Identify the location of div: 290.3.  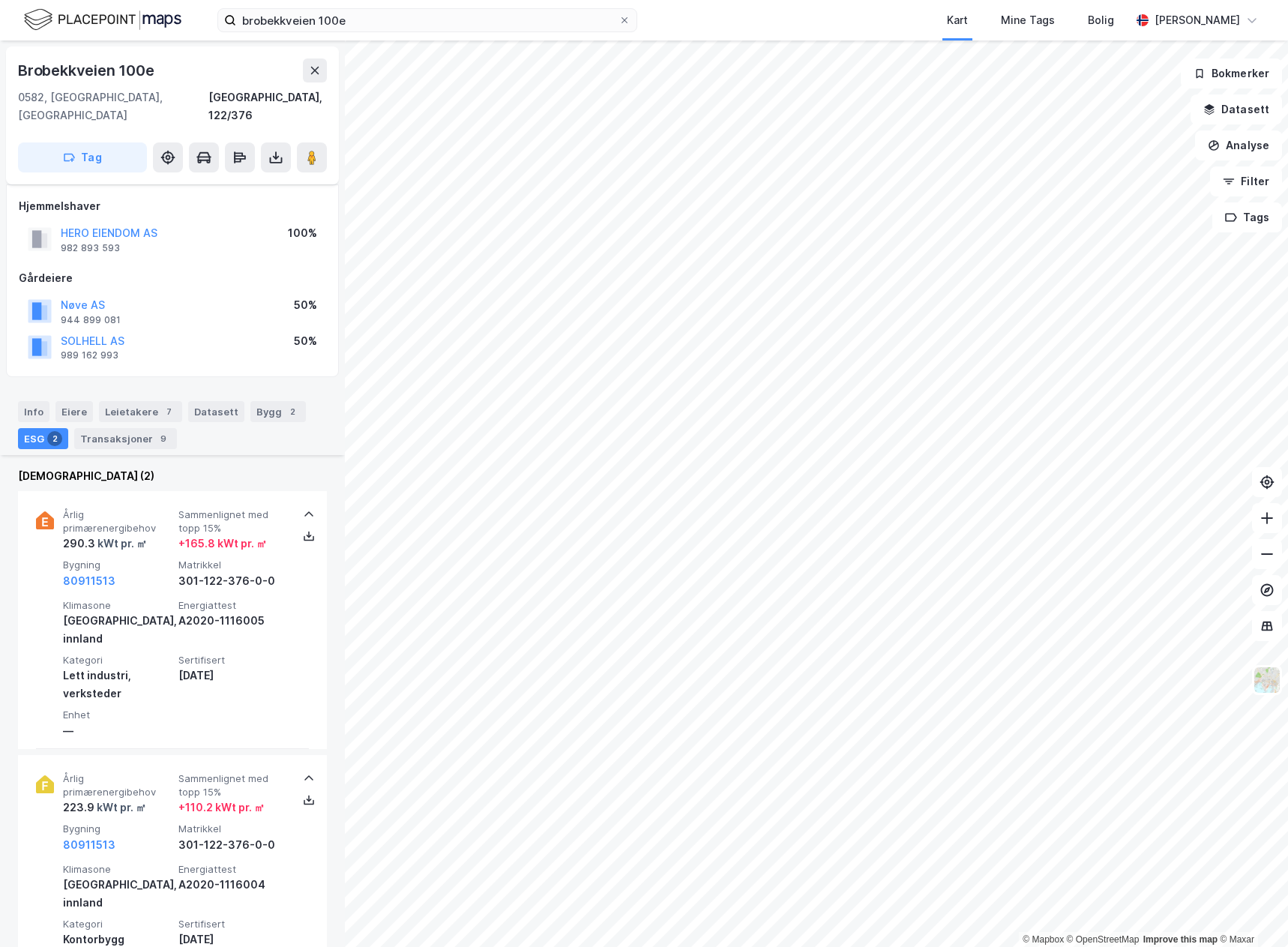
(105, 544).